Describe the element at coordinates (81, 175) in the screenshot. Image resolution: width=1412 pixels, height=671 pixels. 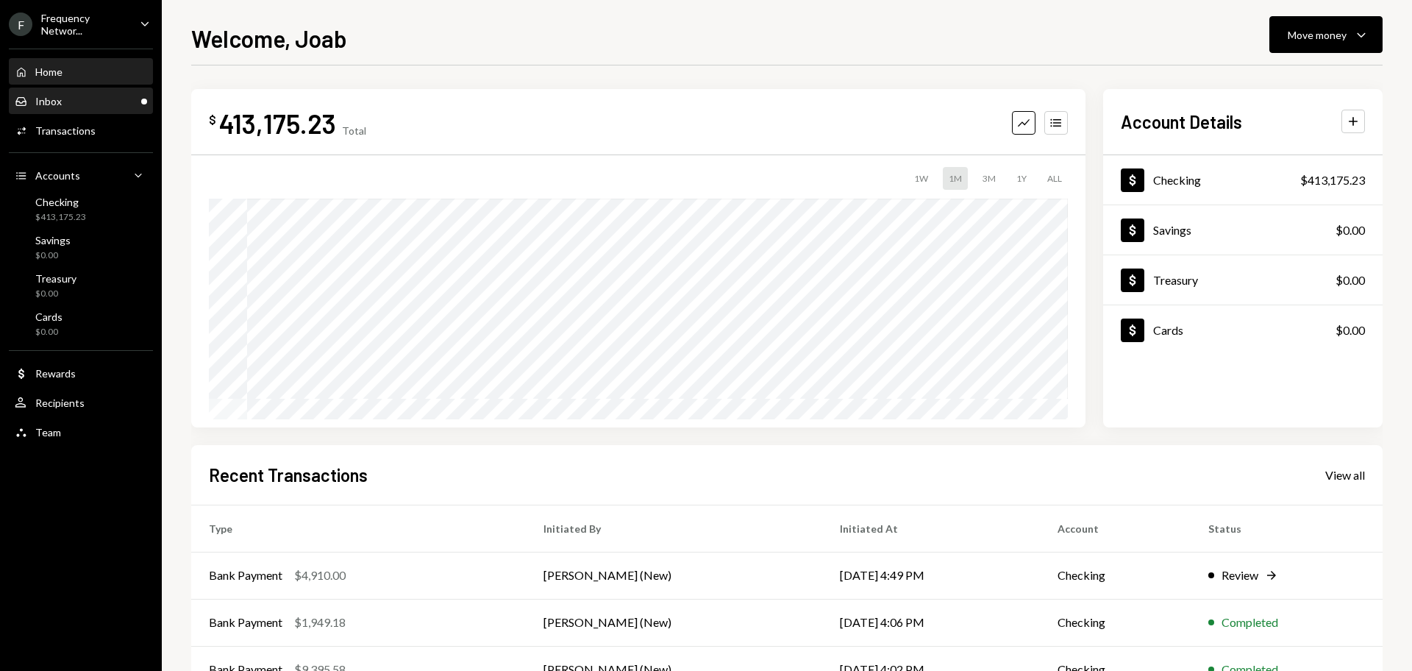
I see `a: Accounts` at that location.